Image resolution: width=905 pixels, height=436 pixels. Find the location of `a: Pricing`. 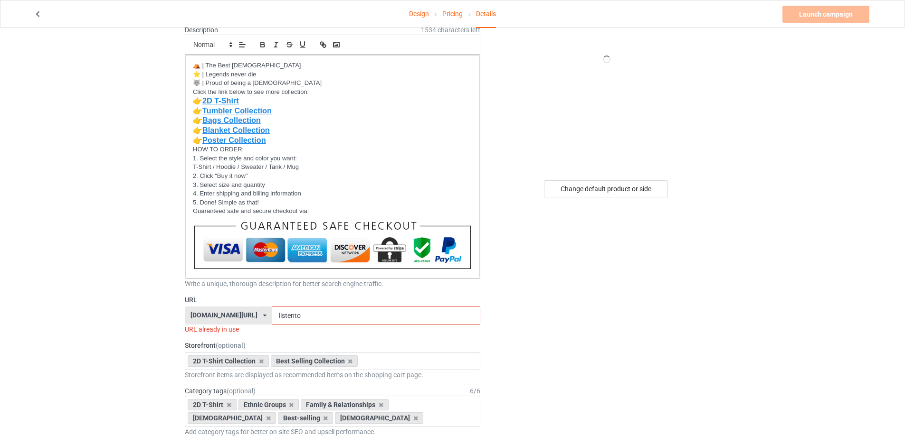

a: Pricing is located at coordinates (452, 14).